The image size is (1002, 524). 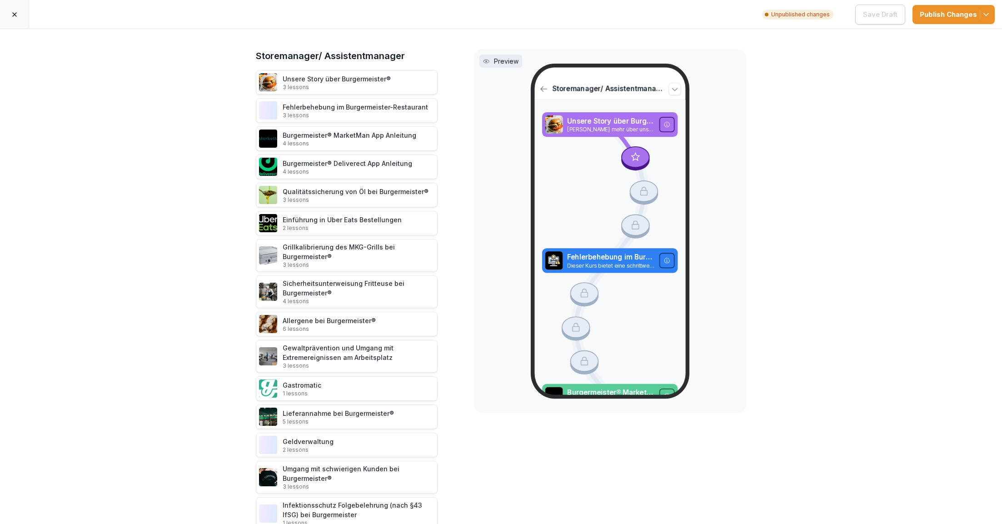 What do you see at coordinates (338, 416) in the screenshot?
I see `div: Lieferannahme bei Burgermeister®` at bounding box center [338, 416].